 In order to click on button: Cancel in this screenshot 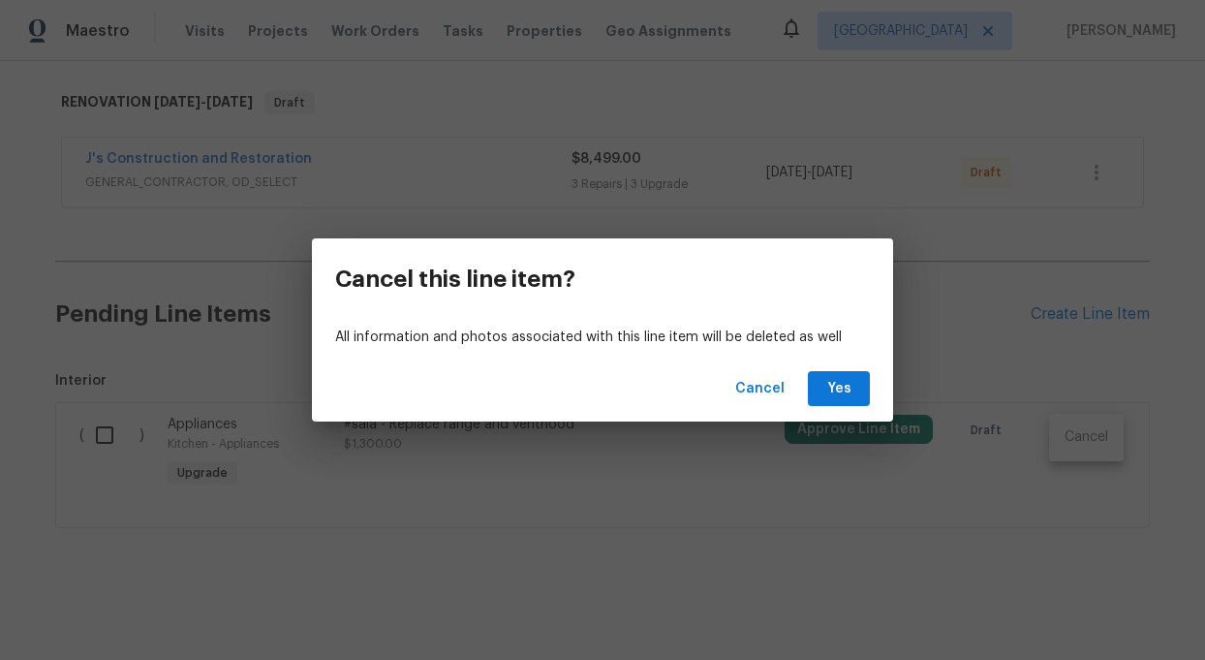, I will do `click(760, 389)`.